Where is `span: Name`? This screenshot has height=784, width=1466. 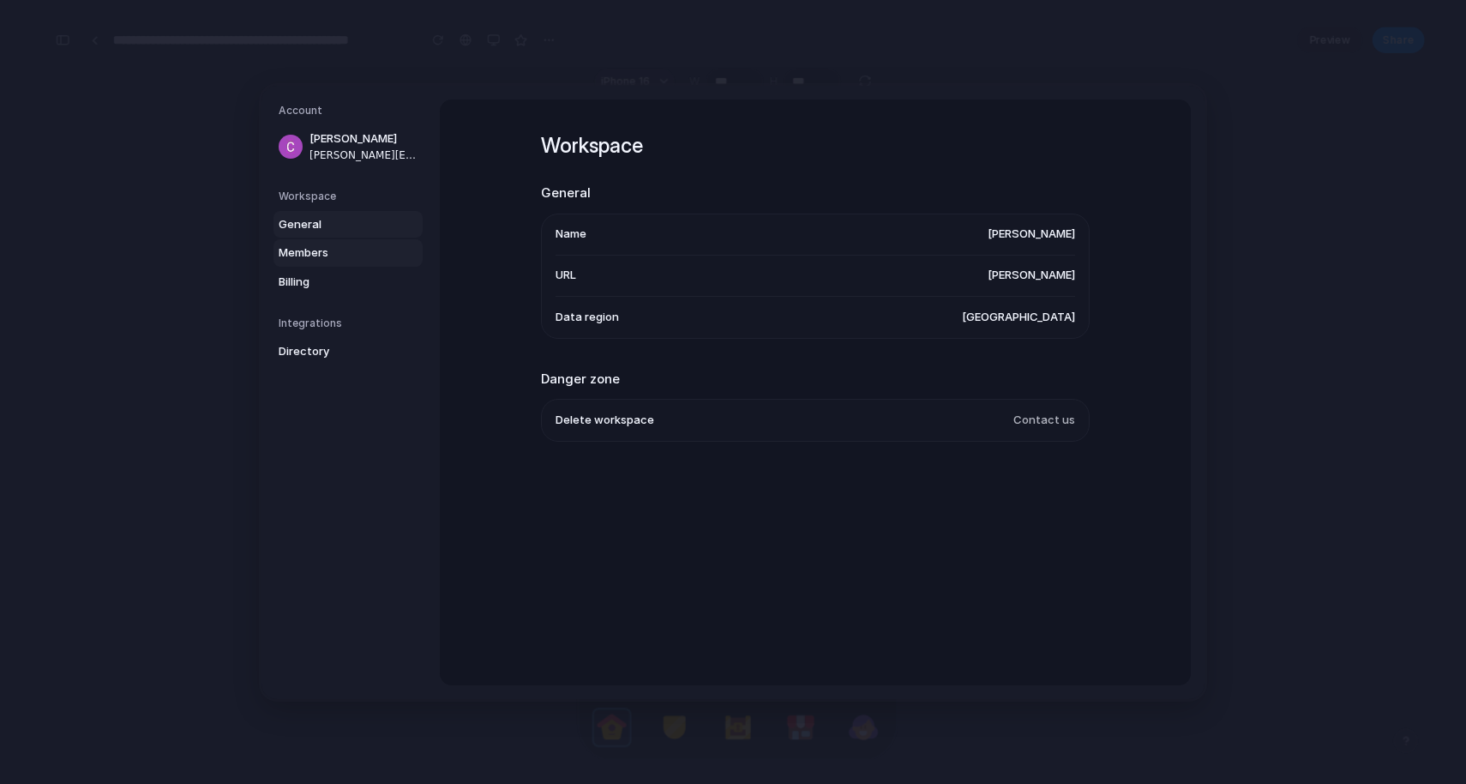 span: Name is located at coordinates (571, 234).